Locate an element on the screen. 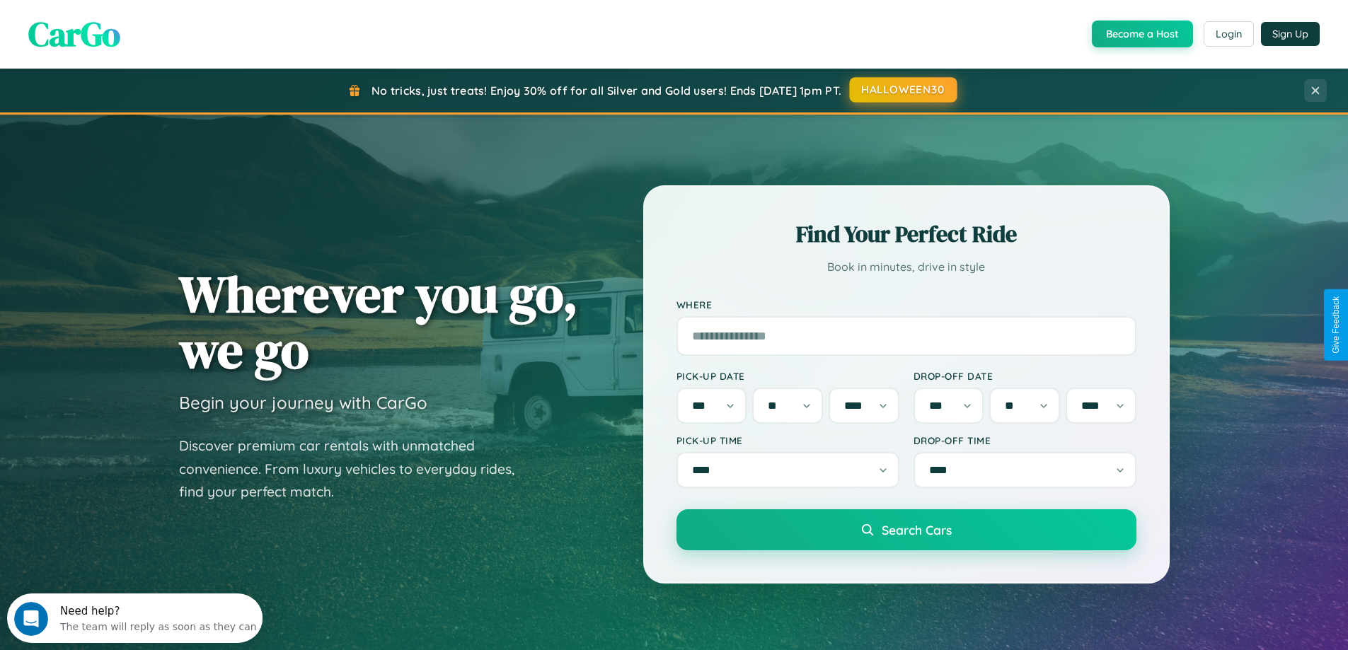 Image resolution: width=1348 pixels, height=650 pixels. label: Drop-off Time is located at coordinates (1024, 440).